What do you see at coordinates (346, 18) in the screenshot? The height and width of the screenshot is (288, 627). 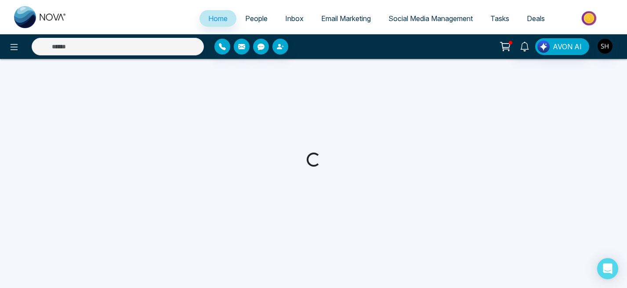 I see `span: Email Marketing` at bounding box center [346, 18].